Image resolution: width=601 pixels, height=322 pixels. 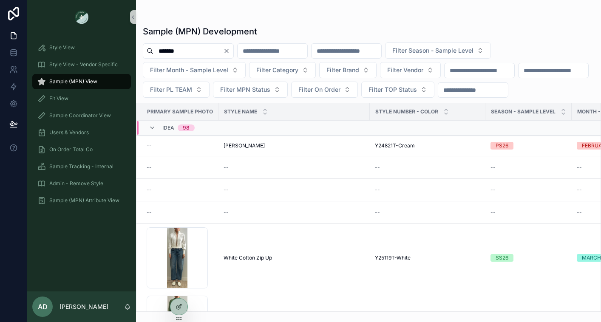 What do you see at coordinates (245, 90) in the screenshot?
I see `span: Filter MPN Status` at bounding box center [245, 90].